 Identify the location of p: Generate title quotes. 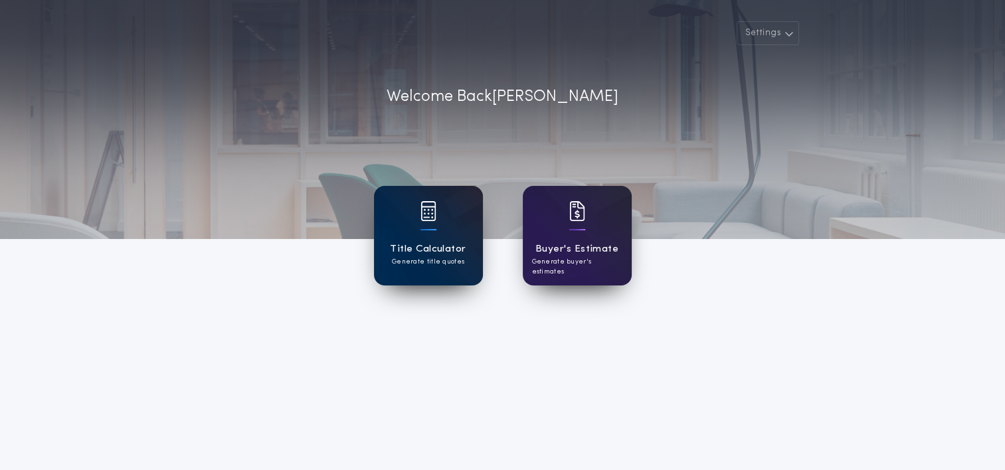
(428, 262).